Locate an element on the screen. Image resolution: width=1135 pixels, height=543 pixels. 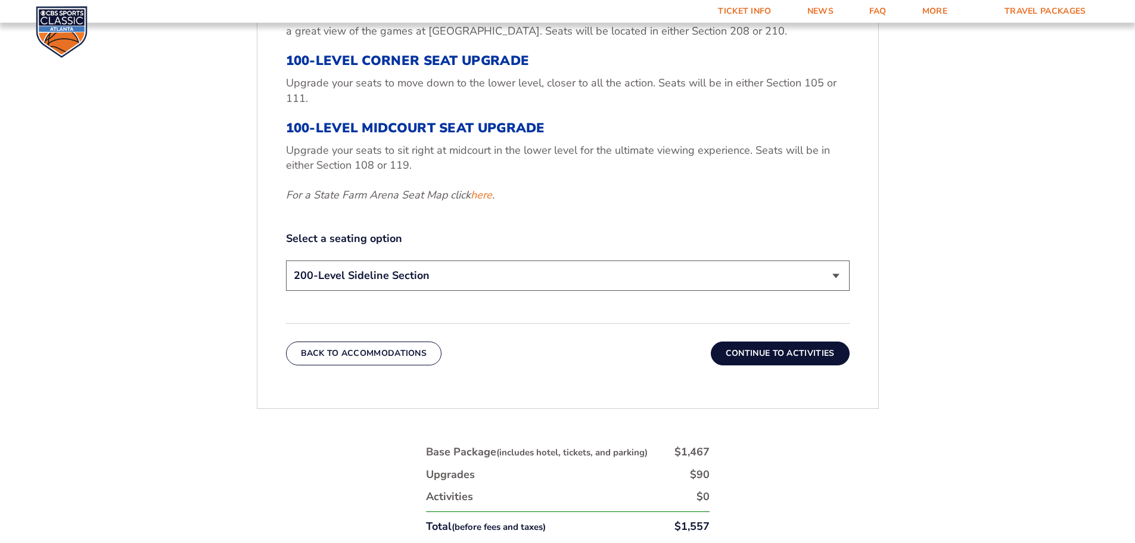
a: here is located at coordinates (481, 195).